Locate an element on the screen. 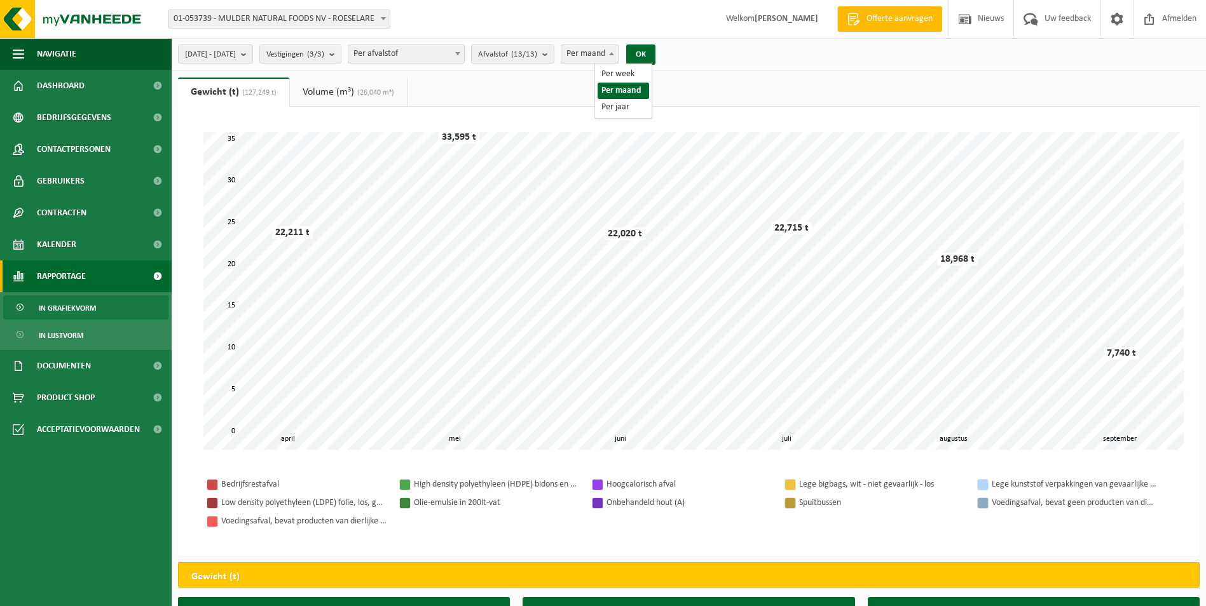 The image size is (1206, 606). span: Offerte aanvragen is located at coordinates (899, 19).